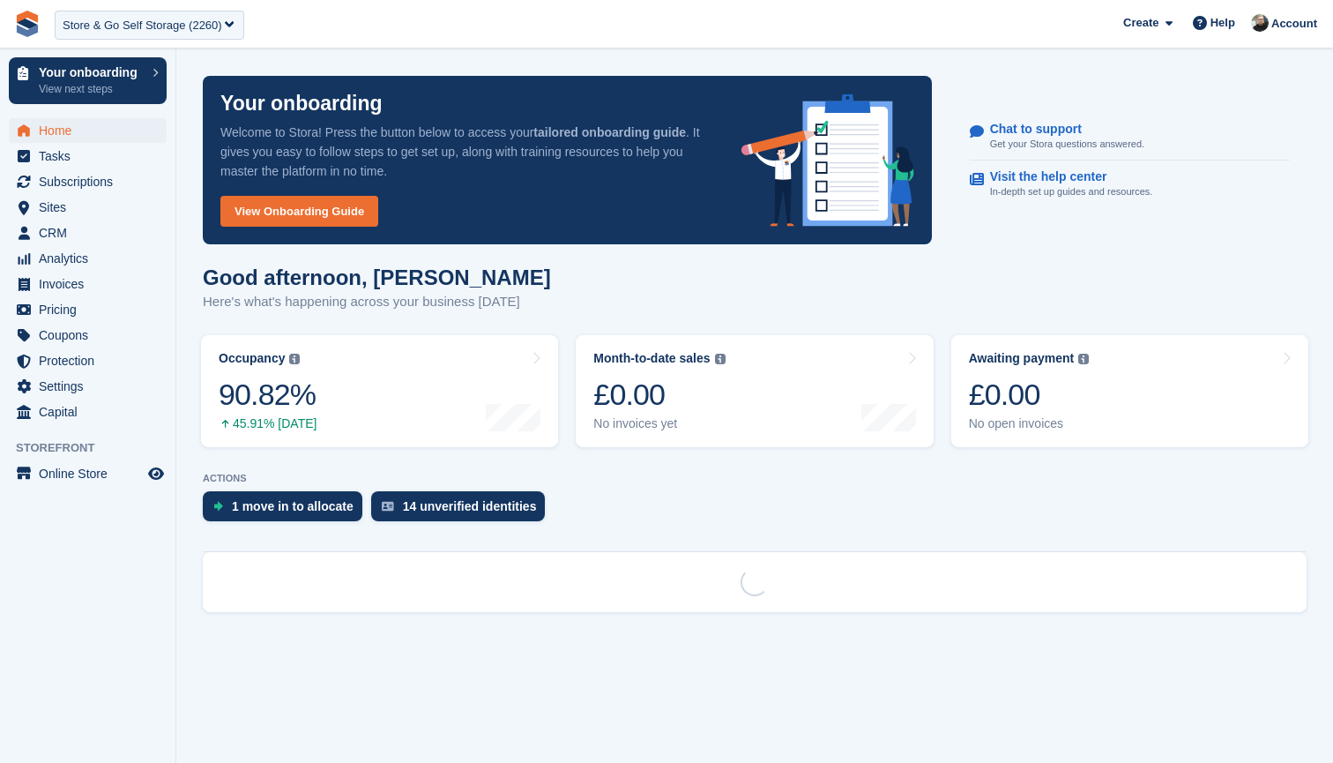 The height and width of the screenshot is (763, 1333). What do you see at coordinates (92, 258) in the screenshot?
I see `span: Analytics` at bounding box center [92, 258].